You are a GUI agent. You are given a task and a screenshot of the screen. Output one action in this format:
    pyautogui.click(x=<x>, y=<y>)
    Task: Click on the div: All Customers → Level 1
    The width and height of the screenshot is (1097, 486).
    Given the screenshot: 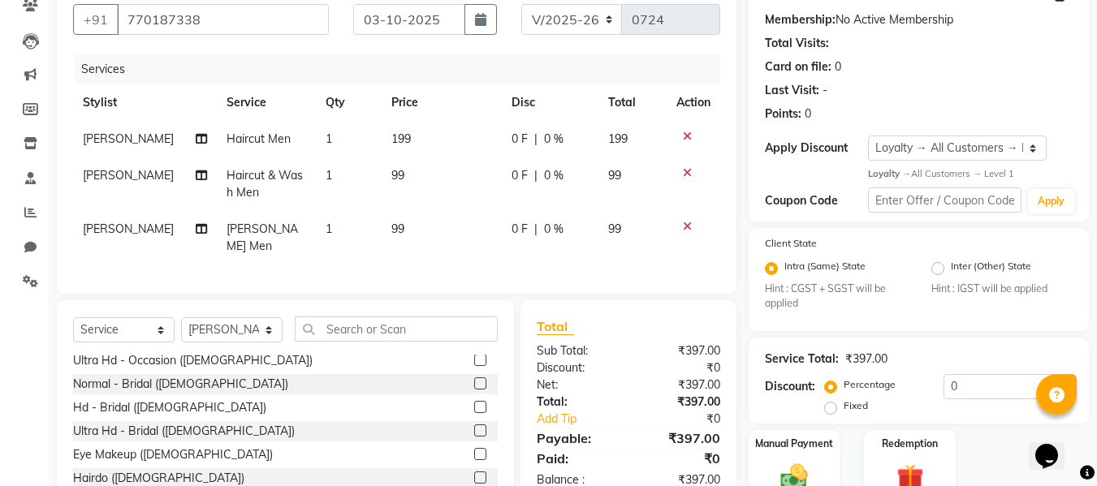 What is the action you would take?
    pyautogui.click(x=970, y=174)
    